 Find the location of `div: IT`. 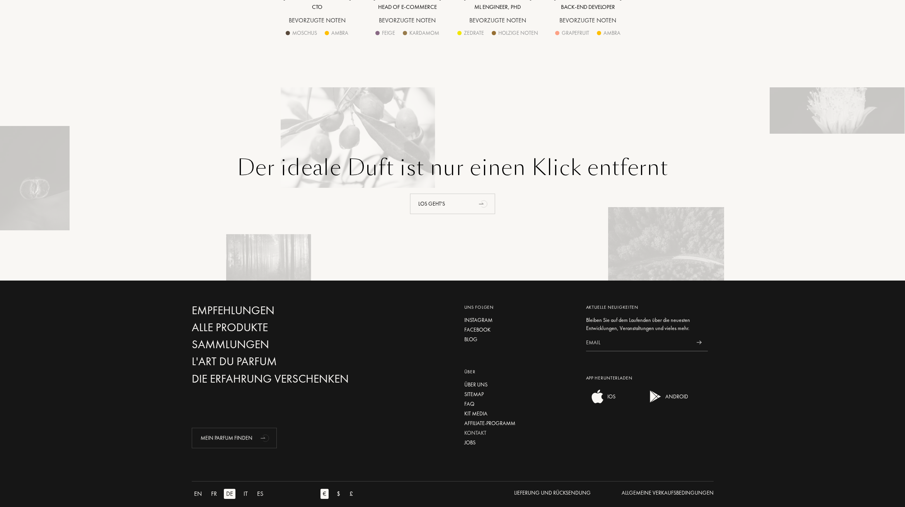

div: IT is located at coordinates (245, 494).